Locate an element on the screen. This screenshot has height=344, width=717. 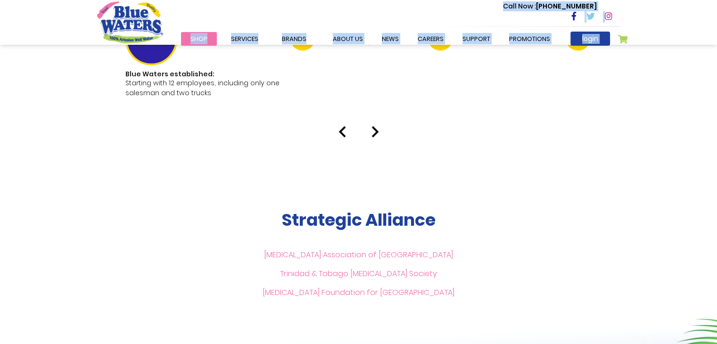
a: Promotions is located at coordinates (530, 39).